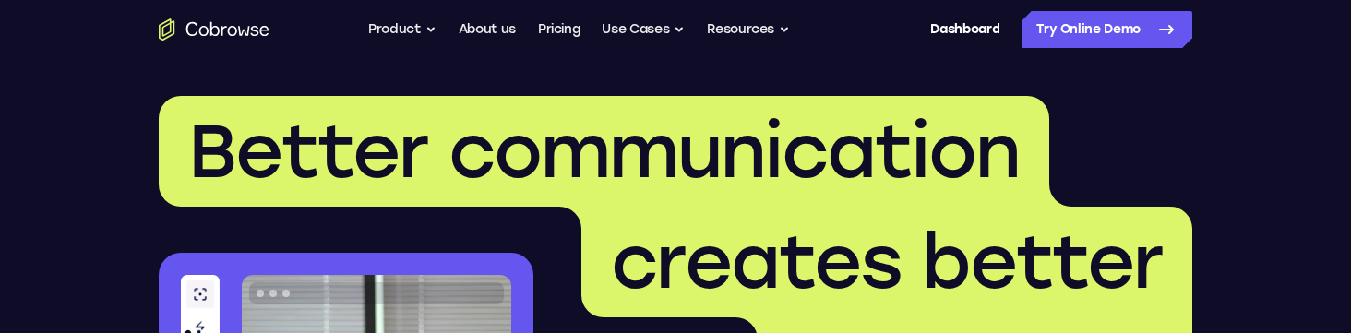  Describe the element at coordinates (402, 30) in the screenshot. I see `button: Product` at that location.